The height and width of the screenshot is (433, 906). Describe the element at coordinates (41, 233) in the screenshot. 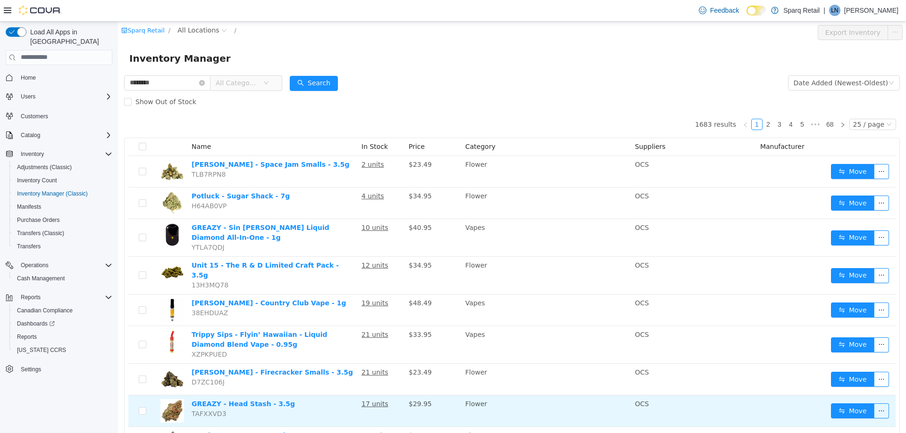

I see `span: Transfers (Classic)` at that location.